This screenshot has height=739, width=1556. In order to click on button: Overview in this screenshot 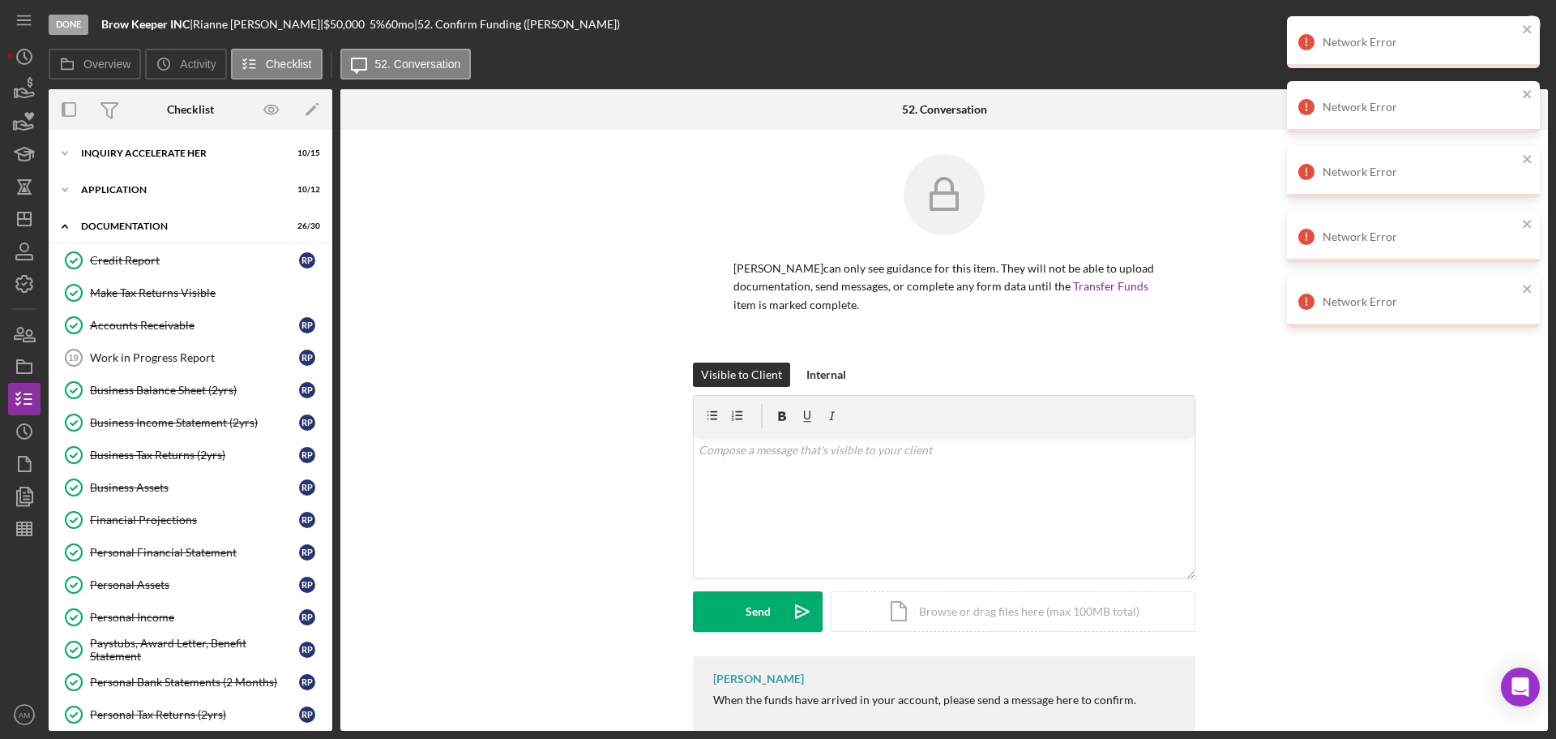, I will do `click(95, 64)`.